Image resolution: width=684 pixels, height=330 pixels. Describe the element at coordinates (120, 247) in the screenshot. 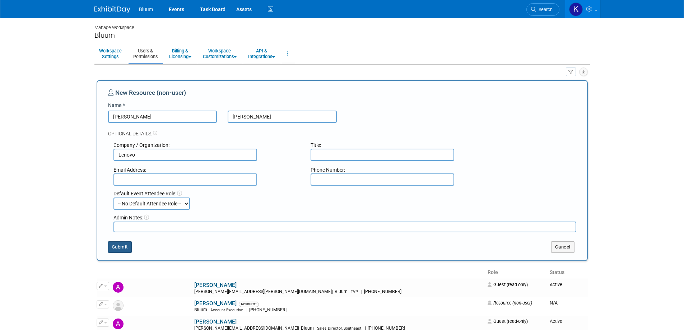

I see `button: Submit` at that location.